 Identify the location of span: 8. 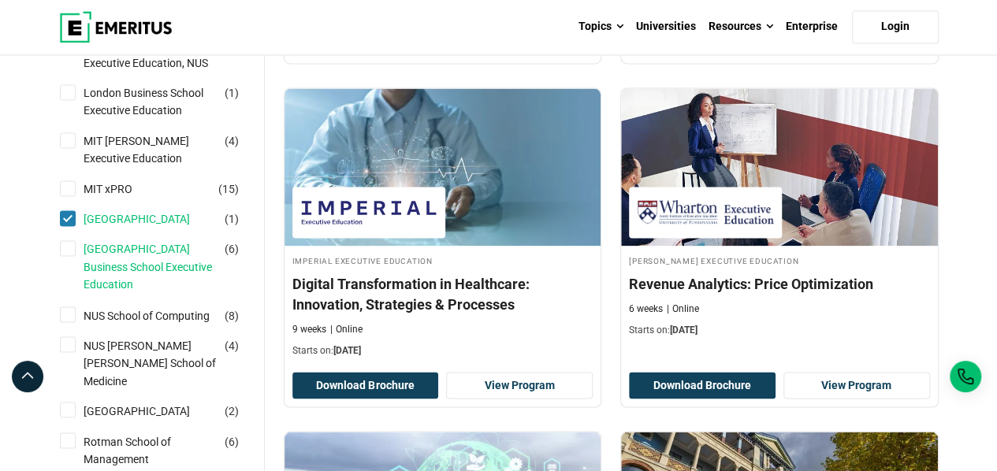
(232, 315).